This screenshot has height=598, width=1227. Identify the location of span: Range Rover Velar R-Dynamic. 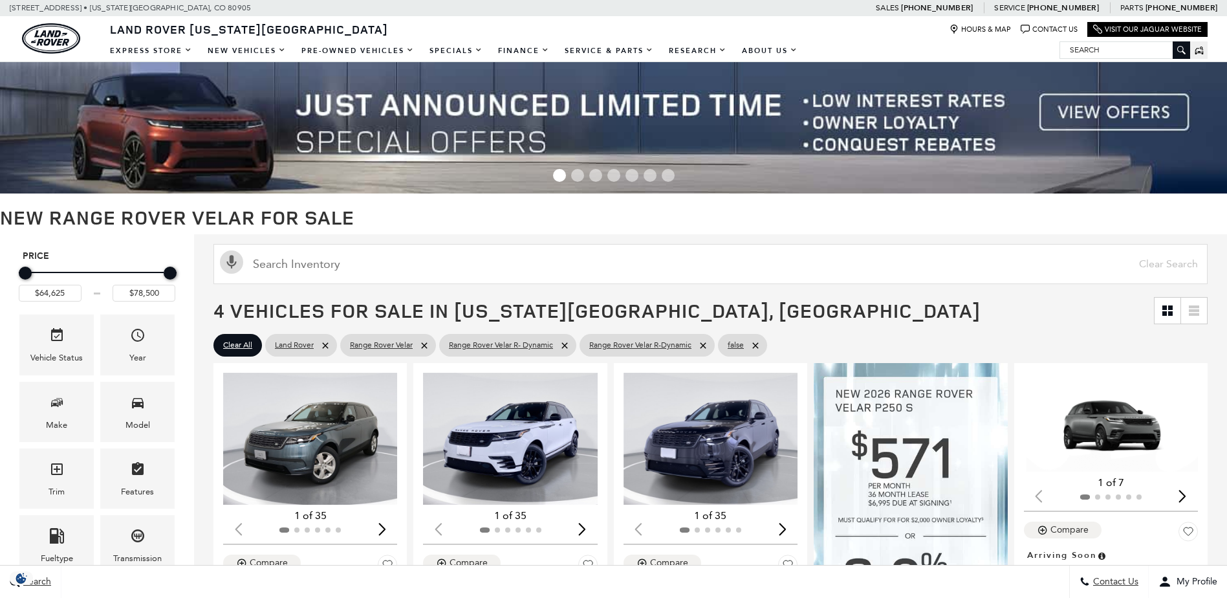
(640, 345).